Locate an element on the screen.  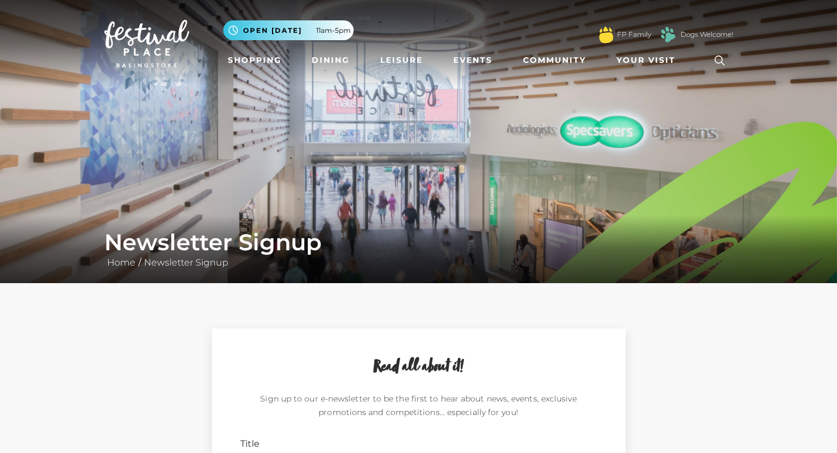
label: Title is located at coordinates (250, 444).